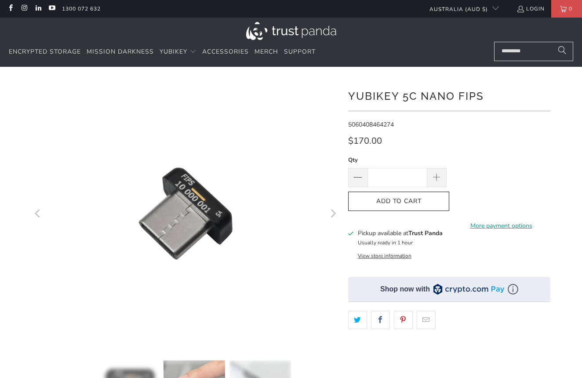 The height and width of the screenshot is (378, 582). What do you see at coordinates (403, 320) in the screenshot?
I see `a: Share this on Pinterest` at bounding box center [403, 320].